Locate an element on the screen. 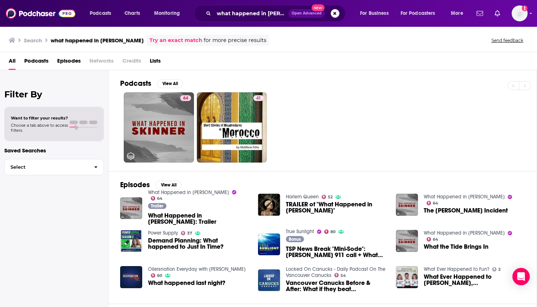 This screenshot has width=537, height=307. span: What the Tide Brings In is located at coordinates (456, 246).